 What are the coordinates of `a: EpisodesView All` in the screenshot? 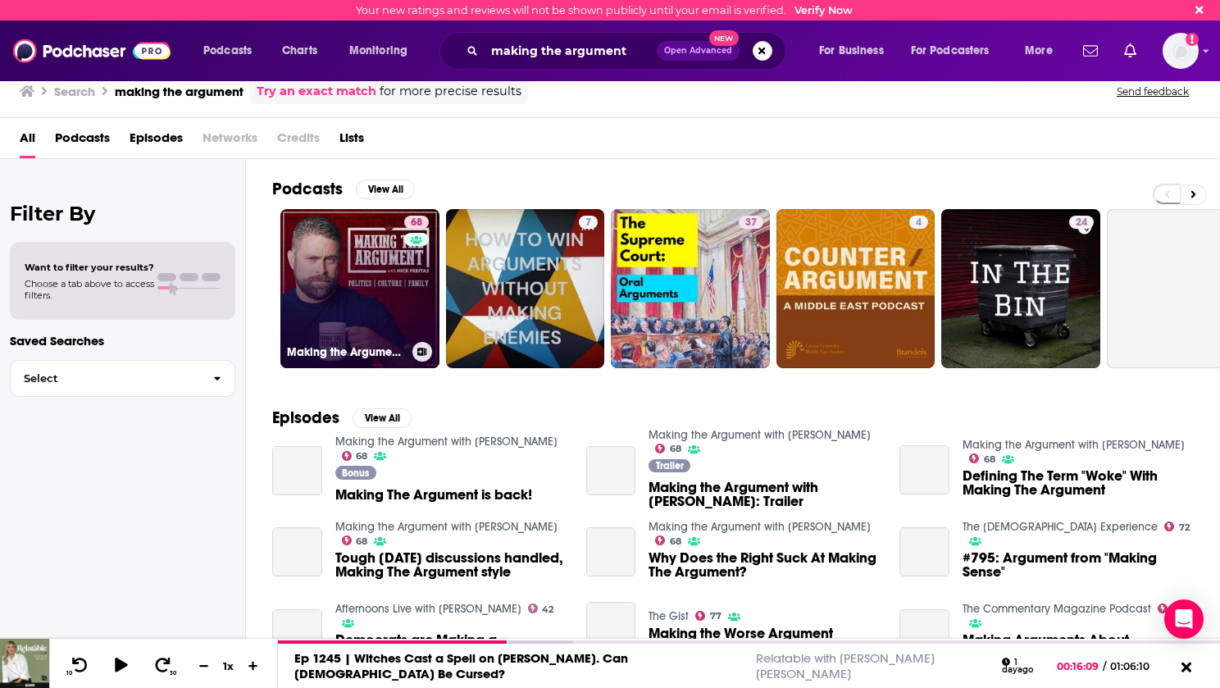 It's located at (342, 417).